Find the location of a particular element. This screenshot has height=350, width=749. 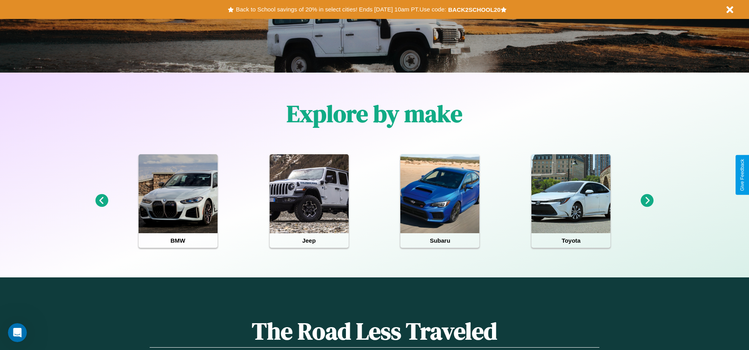

h1: The Road Less Traveled is located at coordinates (374, 331).